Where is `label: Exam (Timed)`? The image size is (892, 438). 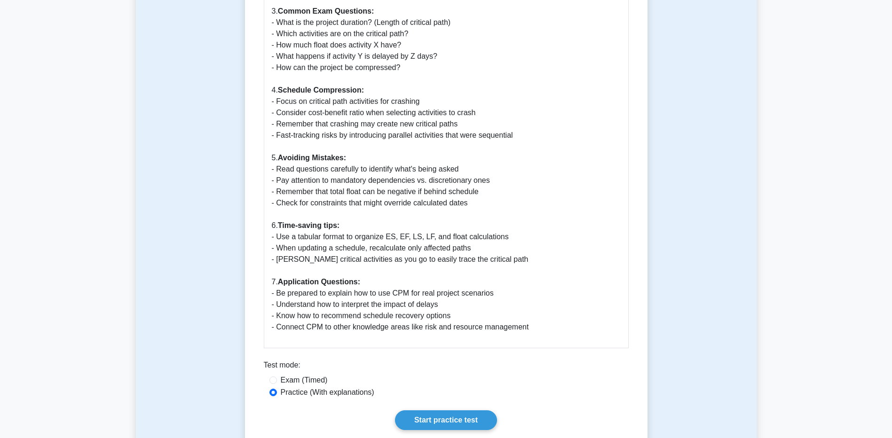
label: Exam (Timed) is located at coordinates (304, 380).